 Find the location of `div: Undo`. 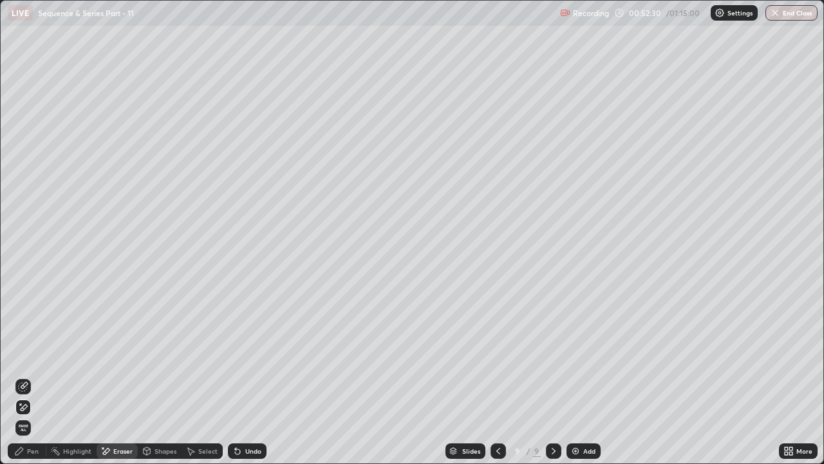

div: Undo is located at coordinates (253, 451).